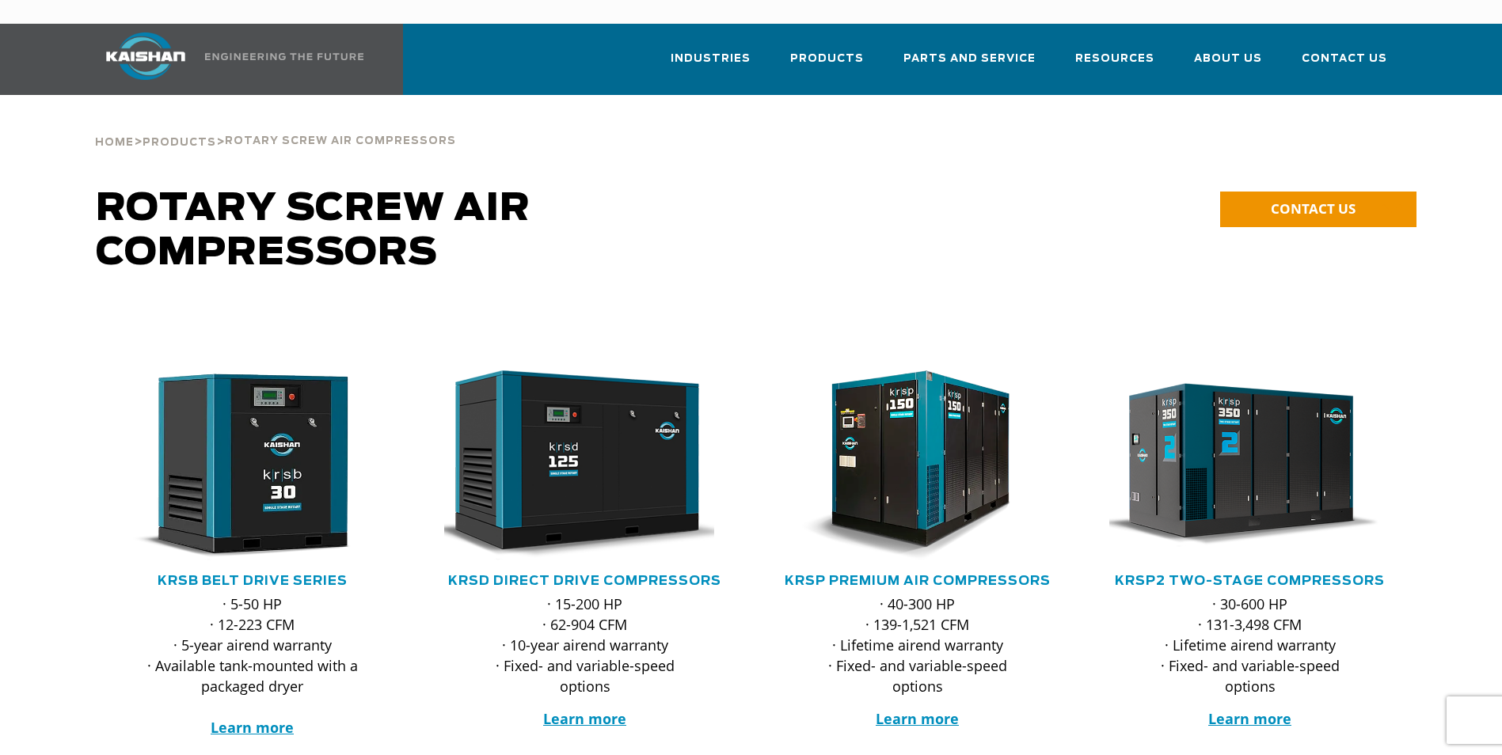 The width and height of the screenshot is (1502, 755). I want to click on a: Industries, so click(710, 65).